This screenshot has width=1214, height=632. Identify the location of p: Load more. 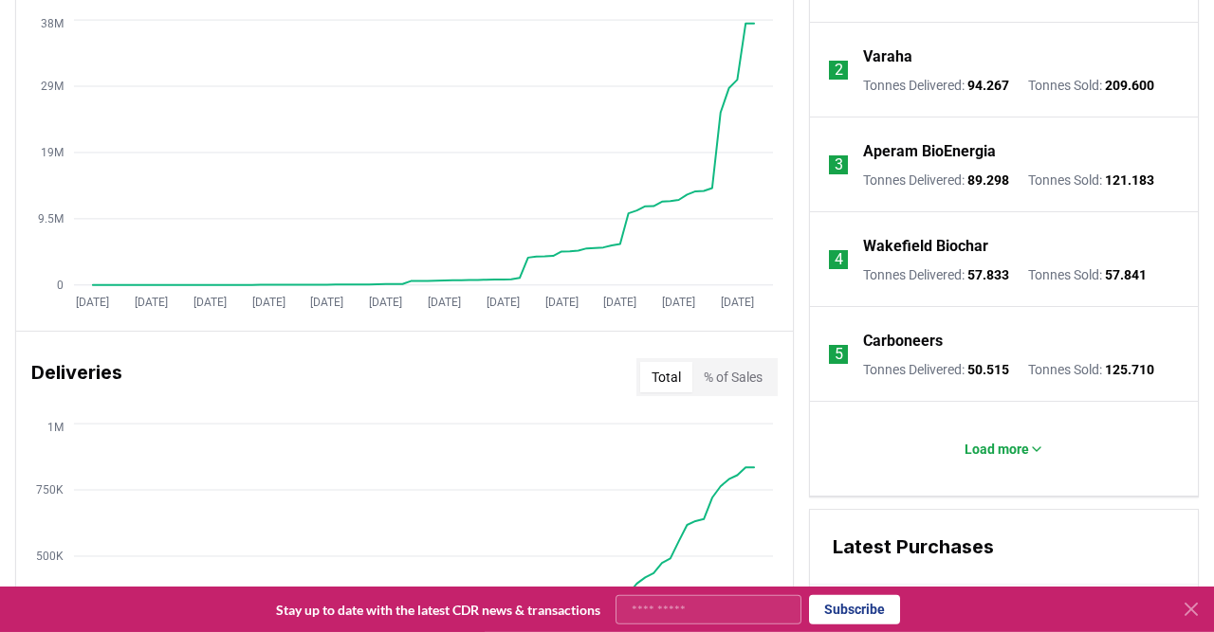
(997, 449).